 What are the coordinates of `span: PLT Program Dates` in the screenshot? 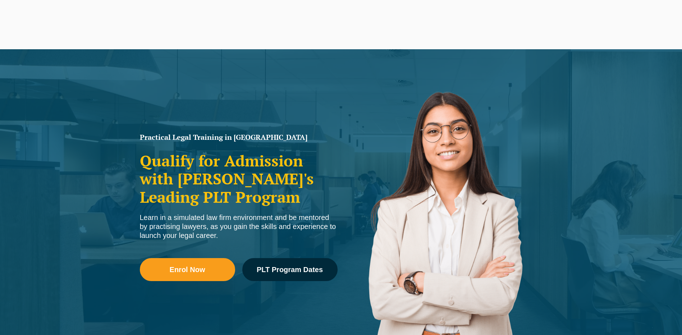 It's located at (290, 270).